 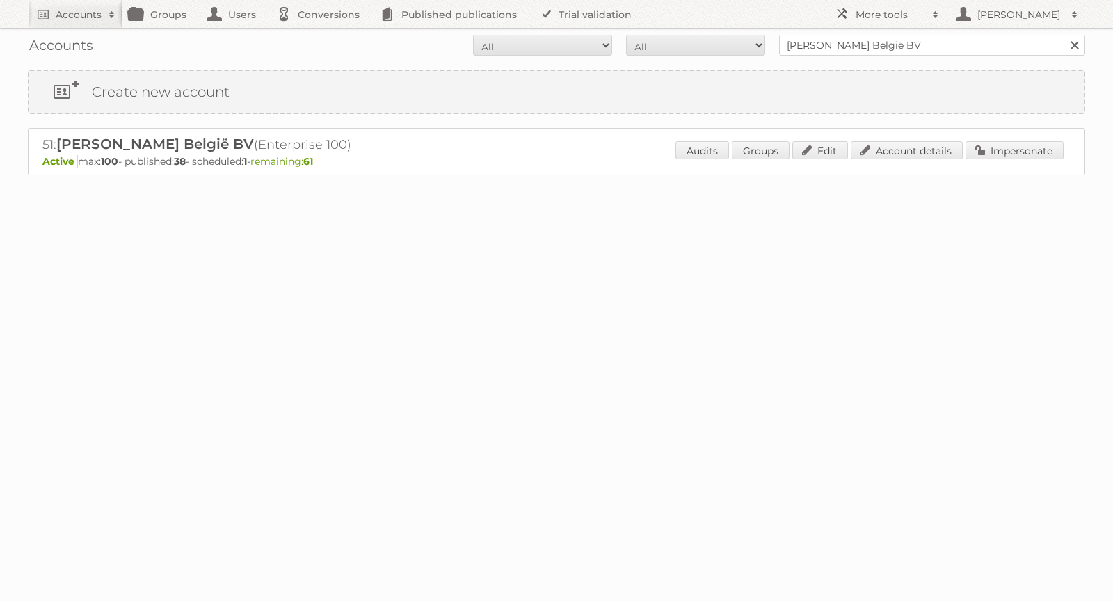 I want to click on span: Active, so click(x=60, y=161).